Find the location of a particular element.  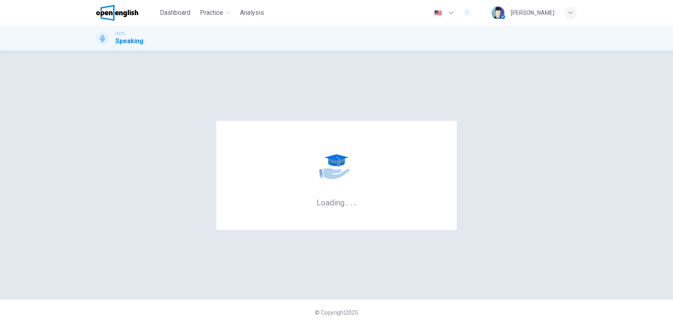

h6: Loading is located at coordinates (336, 203).